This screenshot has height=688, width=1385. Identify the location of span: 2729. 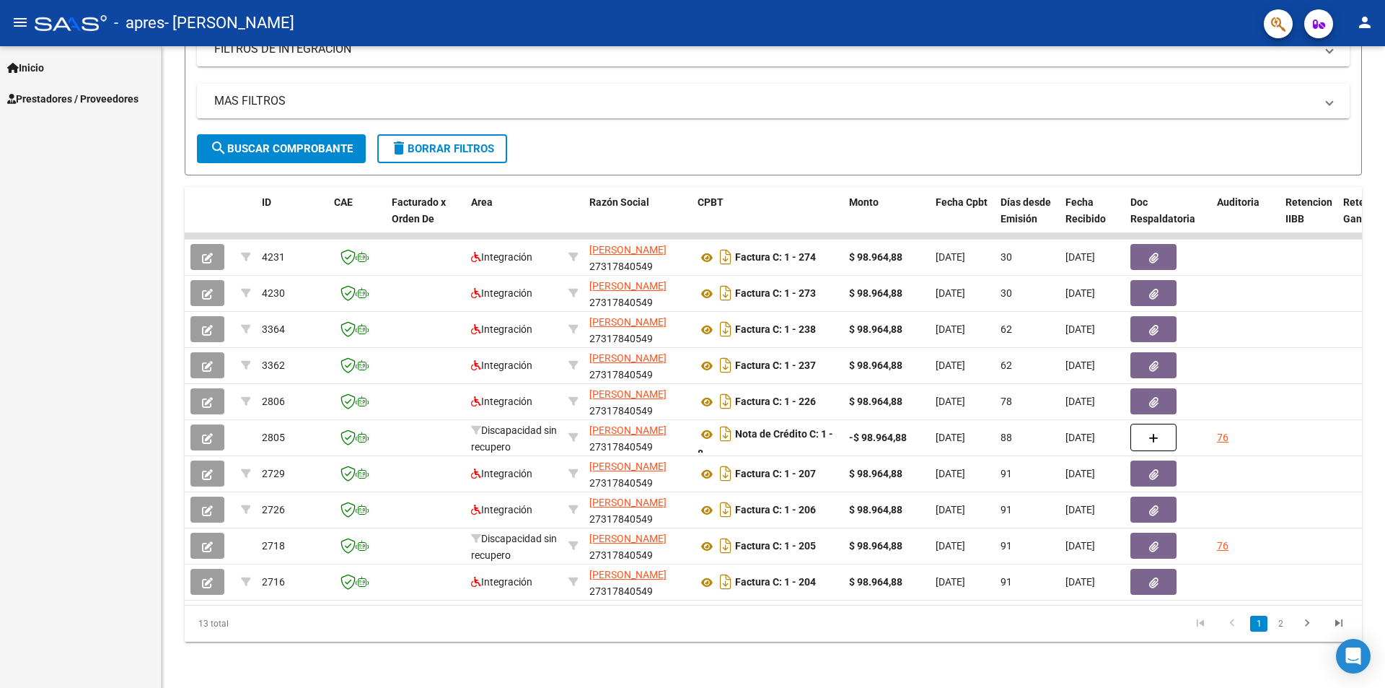
(273, 473).